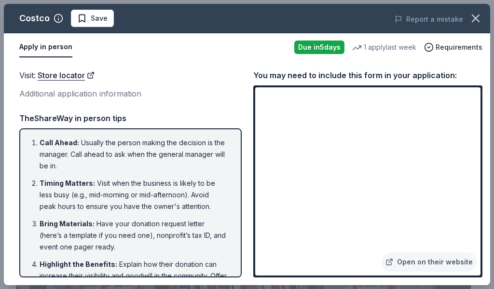 The image size is (494, 289). Describe the element at coordinates (78, 264) in the screenshot. I see `span: Highlight the Benefits :` at that location.